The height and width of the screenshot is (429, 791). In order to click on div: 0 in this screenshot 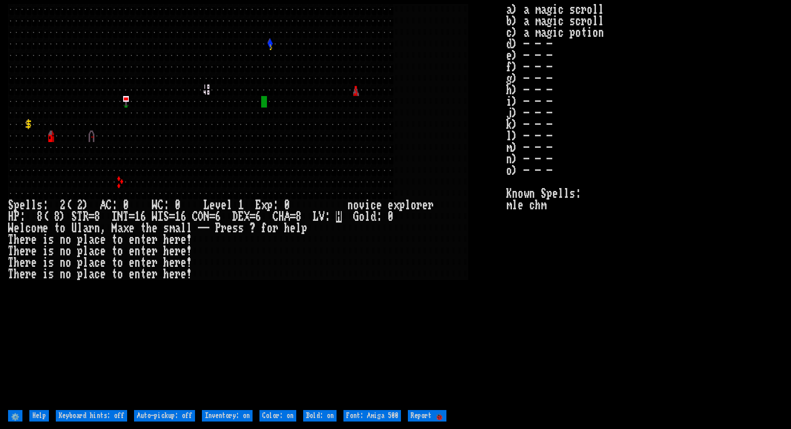, I will do `click(126, 205)`.